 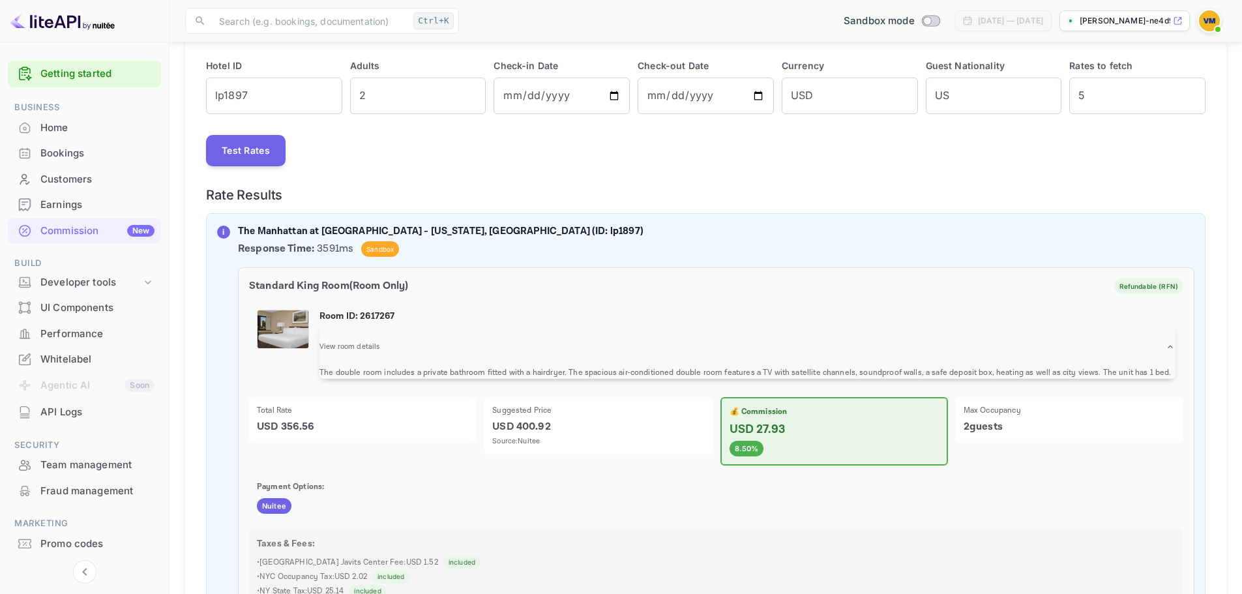 What do you see at coordinates (84, 411) in the screenshot?
I see `a: API Logs` at bounding box center [84, 411].